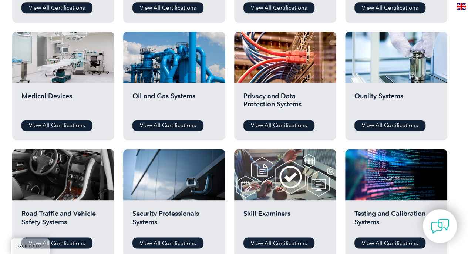 The height and width of the screenshot is (254, 468). What do you see at coordinates (396, 220) in the screenshot?
I see `h2: Testing and Calibration Systems` at bounding box center [396, 220].